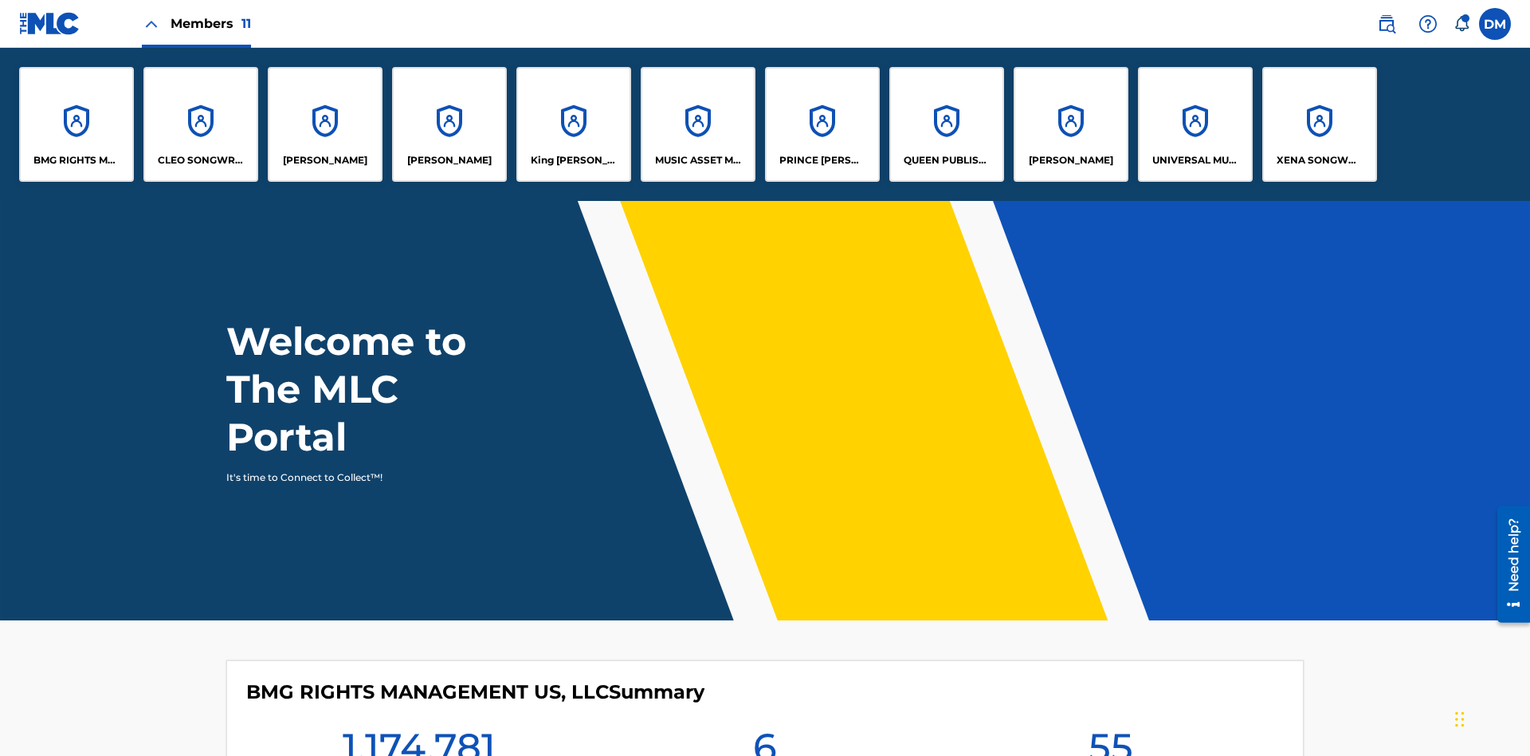  What do you see at coordinates (77, 160) in the screenshot?
I see `p: BMG RIGHTS MANAGEMENT US, LLC` at bounding box center [77, 160].